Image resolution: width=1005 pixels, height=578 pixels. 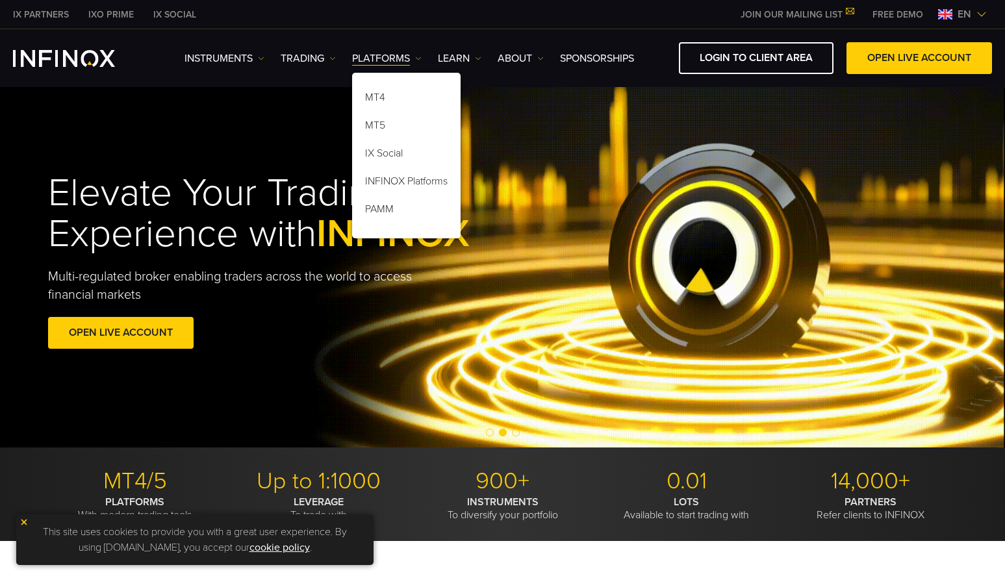 I want to click on strong: PLATFORMS, so click(x=134, y=502).